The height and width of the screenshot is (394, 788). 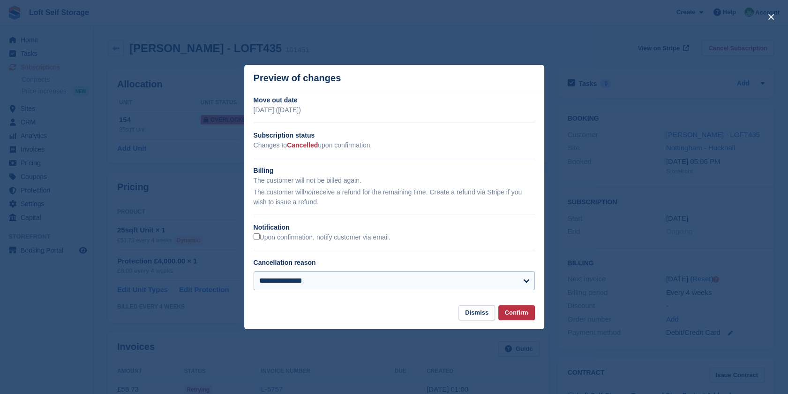 I want to click on button: Dismiss, so click(x=477, y=312).